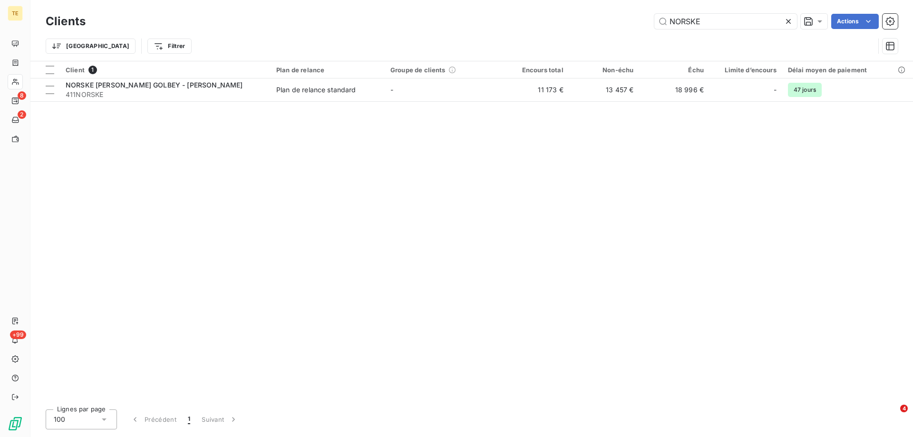  I want to click on div: Encours total, so click(534, 70).